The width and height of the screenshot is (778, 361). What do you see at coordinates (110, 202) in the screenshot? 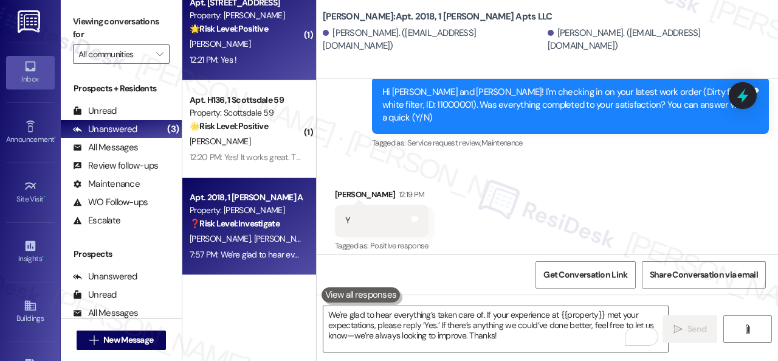
I see `div: WO Follow-ups` at bounding box center [110, 202].